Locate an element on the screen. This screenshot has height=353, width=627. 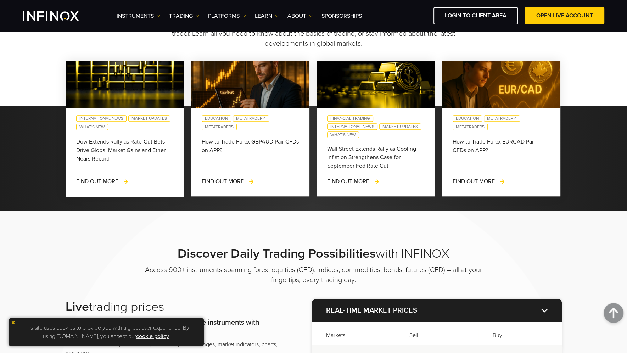
a: MetaTrader 4 is located at coordinates (251, 118).